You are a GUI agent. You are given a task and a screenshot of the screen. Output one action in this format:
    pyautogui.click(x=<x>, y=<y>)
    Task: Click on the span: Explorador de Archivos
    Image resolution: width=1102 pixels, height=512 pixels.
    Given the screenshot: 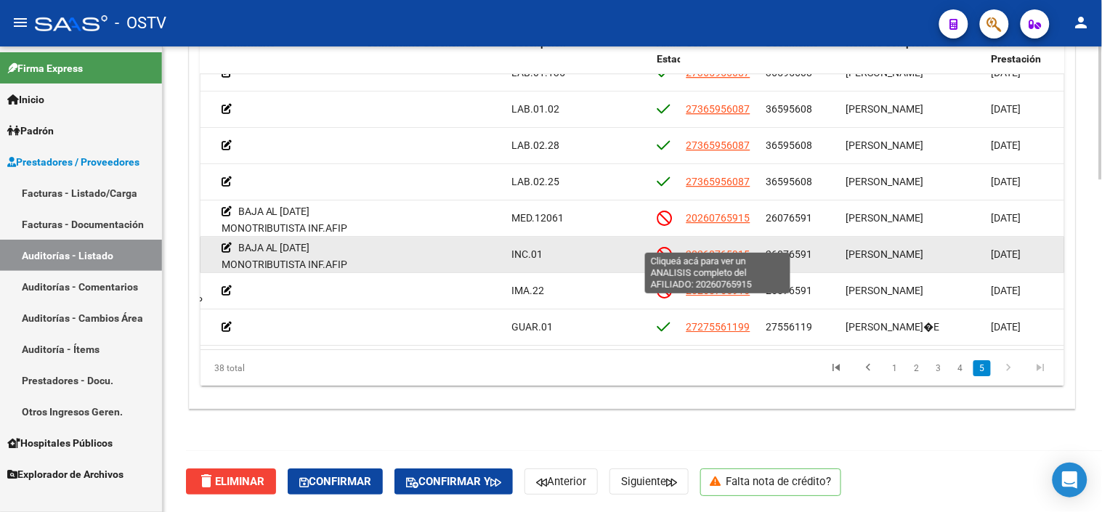 What is the action you would take?
    pyautogui.click(x=65, y=474)
    